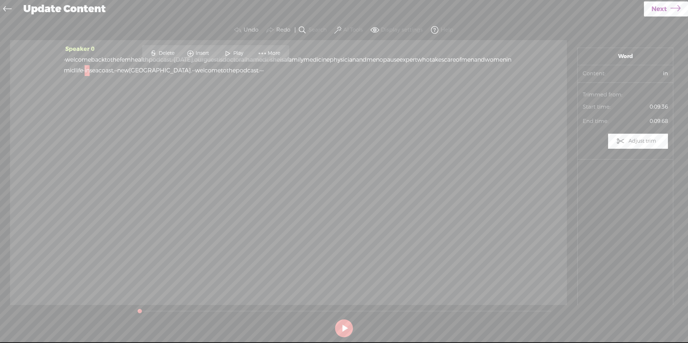 The height and width of the screenshot is (343, 688). Describe the element at coordinates (642, 141) in the screenshot. I see `label: Adjust trim` at that location.